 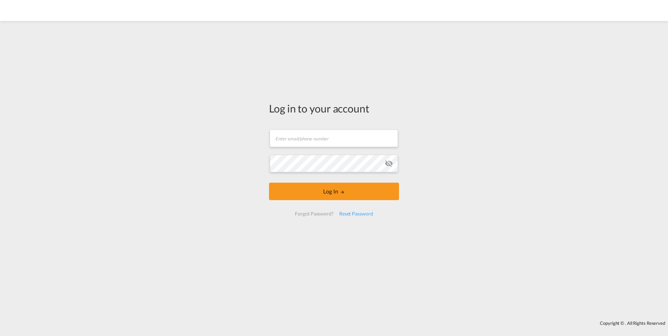 What do you see at coordinates (334, 108) in the screenshot?
I see `div: Log in to your account` at bounding box center [334, 108].